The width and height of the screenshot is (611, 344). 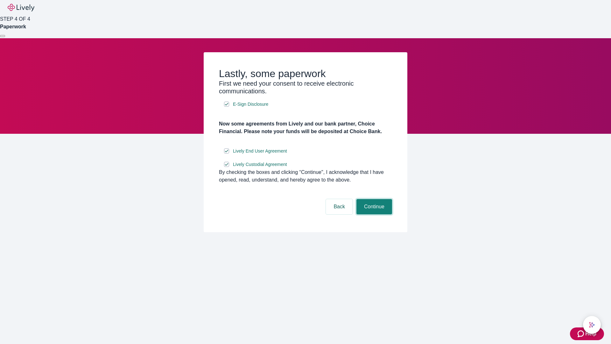 What do you see at coordinates (374, 207) in the screenshot?
I see `button: Continue` at bounding box center [374, 207].